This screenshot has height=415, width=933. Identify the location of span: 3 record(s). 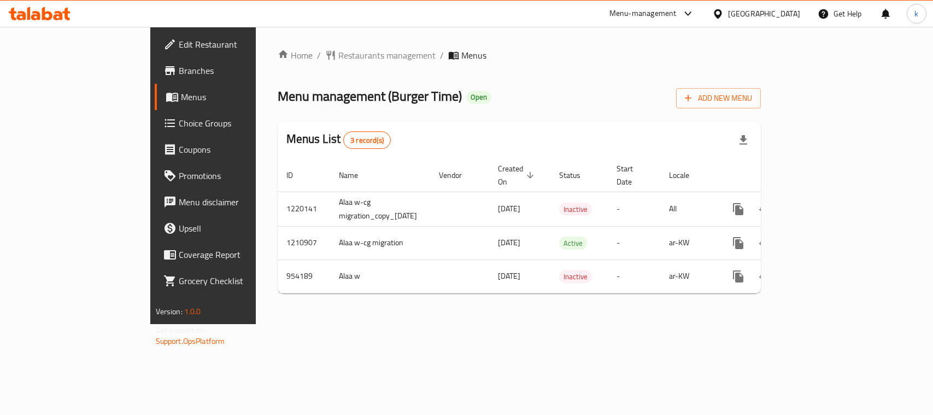
(367, 140).